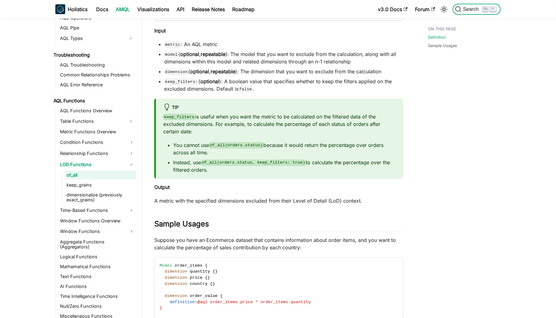 This screenshot has height=318, width=556. What do you see at coordinates (94, 101) in the screenshot?
I see `a: AQL Functions` at bounding box center [94, 101].